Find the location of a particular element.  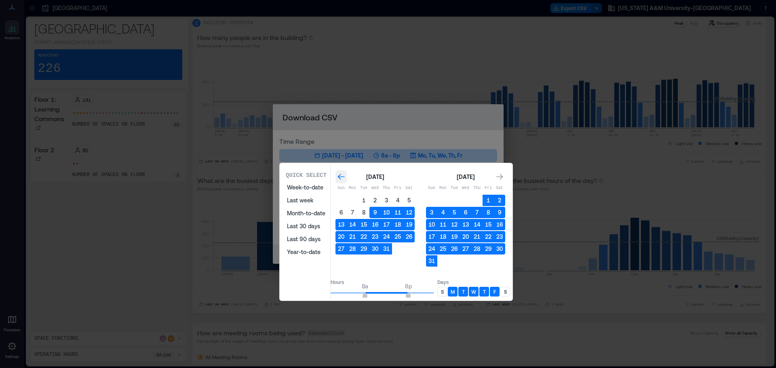

span: 8a is located at coordinates (365, 286).